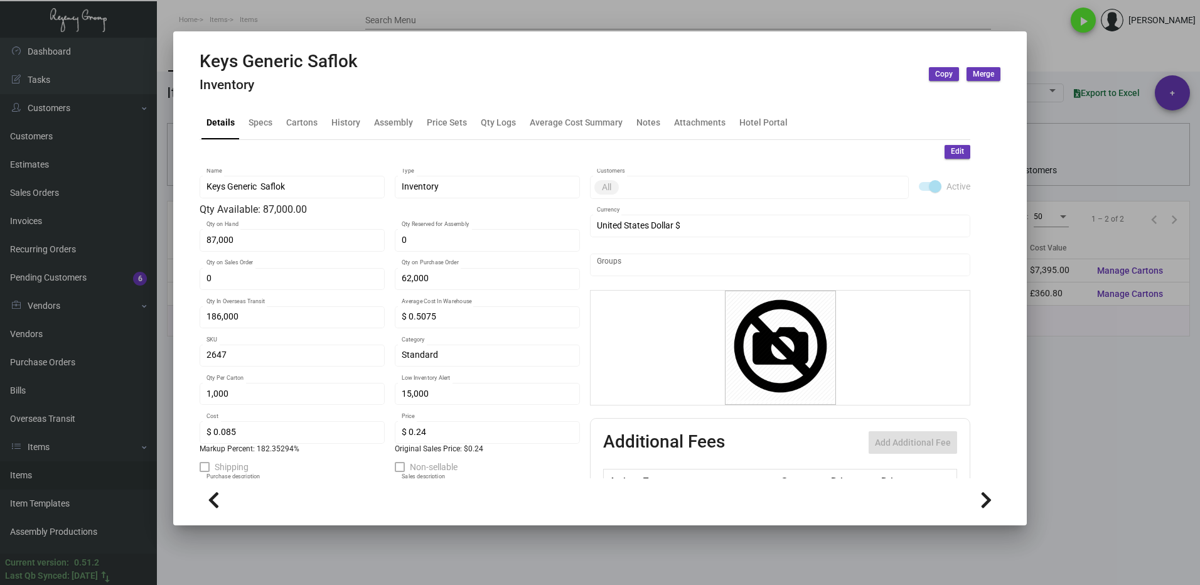 The width and height of the screenshot is (1200, 585). What do you see at coordinates (803, 480) in the screenshot?
I see `th: Cost` at bounding box center [803, 480].